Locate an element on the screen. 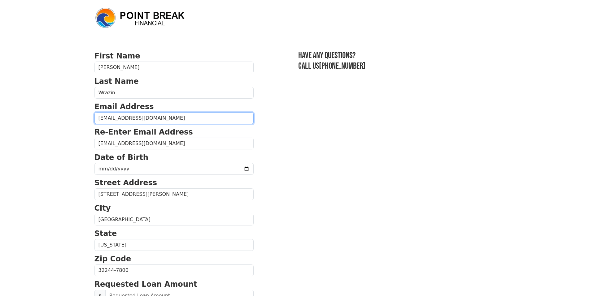  strong: Date of Birth is located at coordinates (121, 158).